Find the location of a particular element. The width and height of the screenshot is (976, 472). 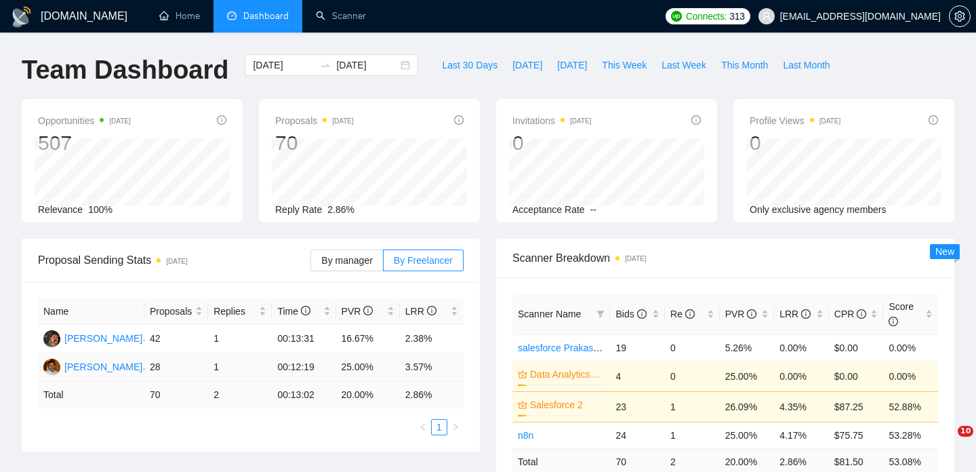

img: PK is located at coordinates (52, 338).